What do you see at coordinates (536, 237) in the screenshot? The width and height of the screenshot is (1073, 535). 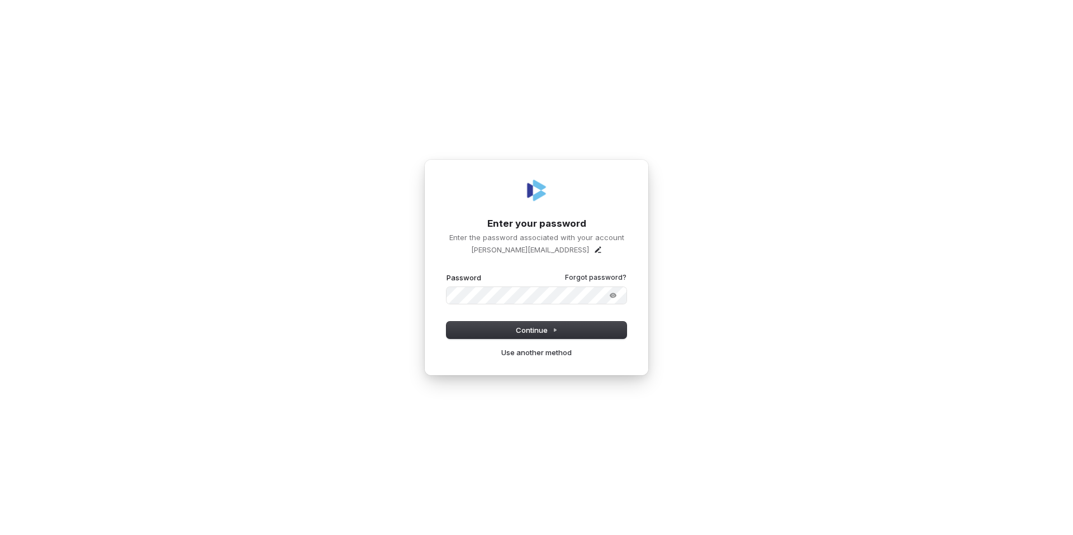 I see `p: Enter the password associated with your account` at bounding box center [536, 237].